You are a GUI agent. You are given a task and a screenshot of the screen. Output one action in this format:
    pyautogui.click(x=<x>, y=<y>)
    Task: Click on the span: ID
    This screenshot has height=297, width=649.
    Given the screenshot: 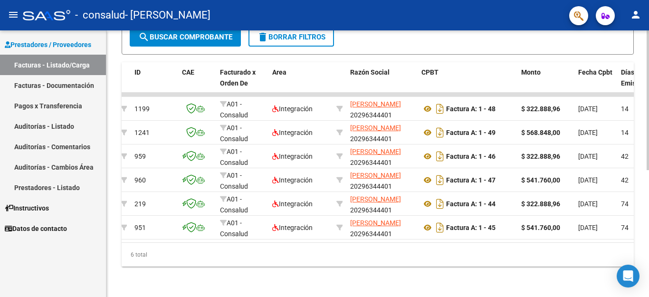 What is the action you would take?
    pyautogui.click(x=137, y=72)
    